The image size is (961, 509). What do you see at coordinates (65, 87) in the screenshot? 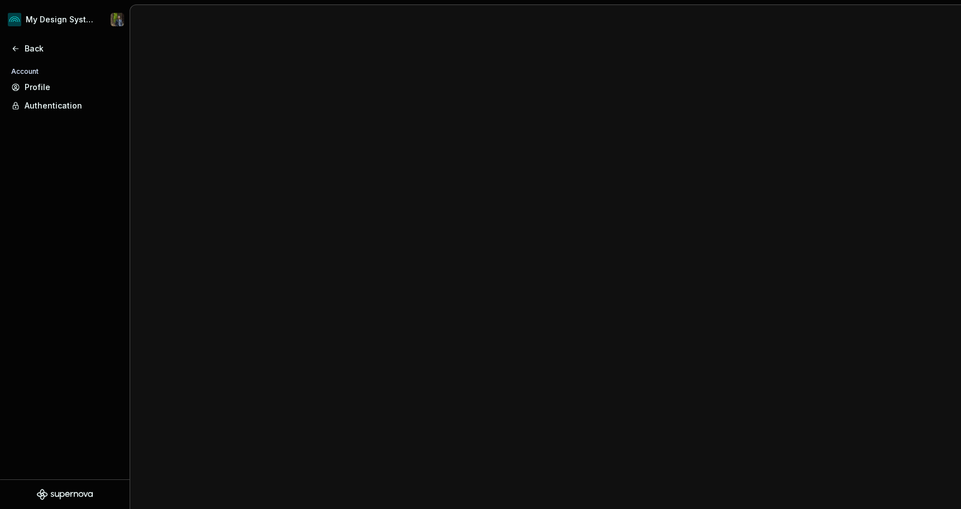
I see `a: Profile` at bounding box center [65, 87].